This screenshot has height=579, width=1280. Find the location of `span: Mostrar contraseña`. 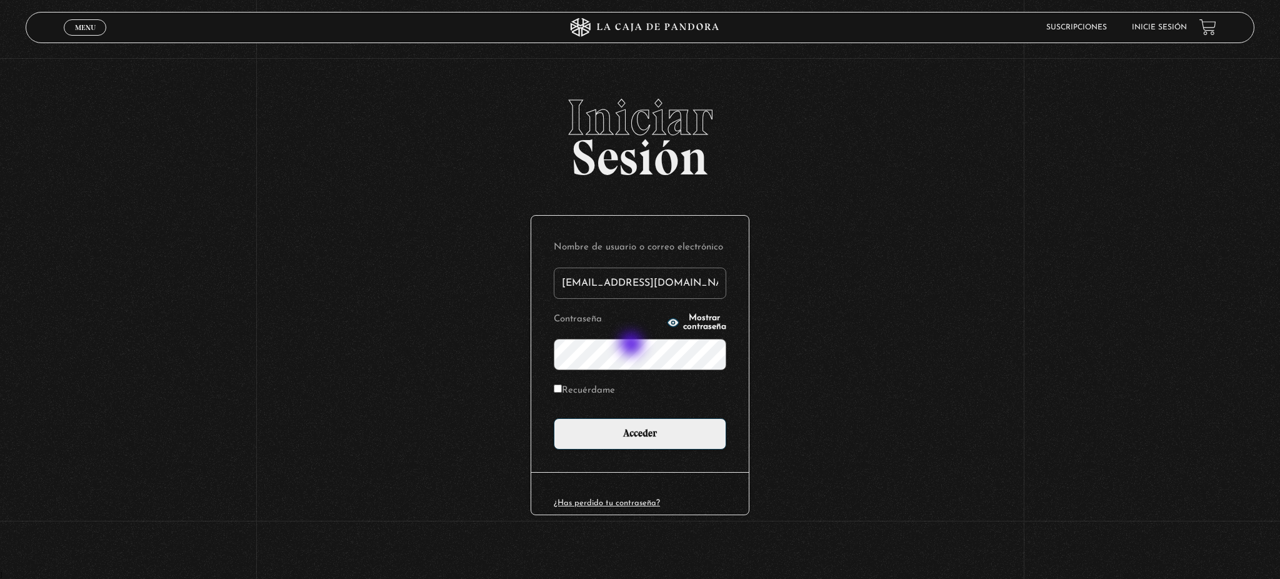

span: Mostrar contraseña is located at coordinates (704, 322).